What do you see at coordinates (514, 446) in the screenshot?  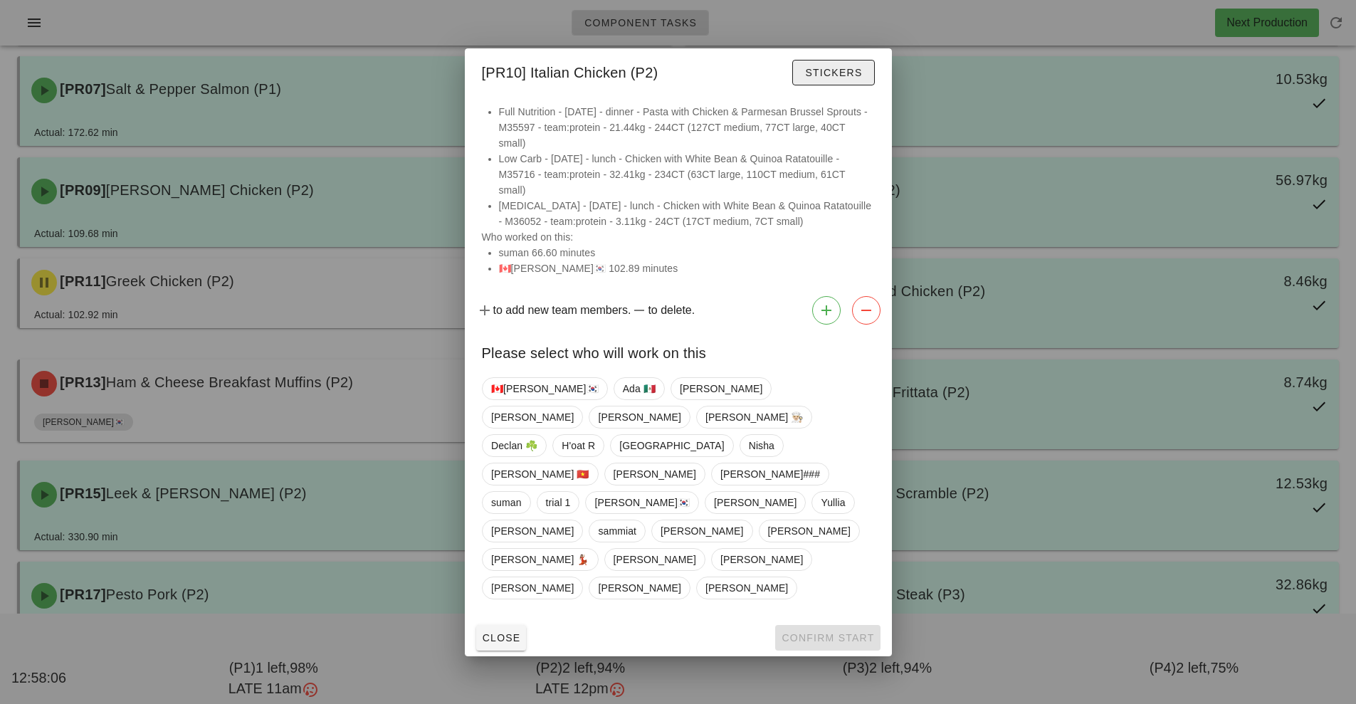 I see `span: Declan ☘️` at bounding box center [514, 446].